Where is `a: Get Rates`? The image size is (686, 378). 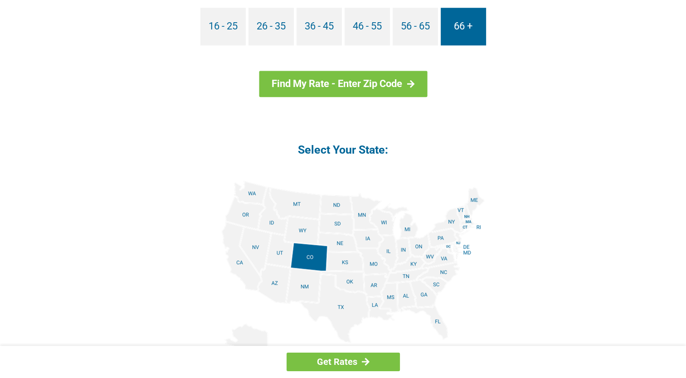 a: Get Rates is located at coordinates (343, 362).